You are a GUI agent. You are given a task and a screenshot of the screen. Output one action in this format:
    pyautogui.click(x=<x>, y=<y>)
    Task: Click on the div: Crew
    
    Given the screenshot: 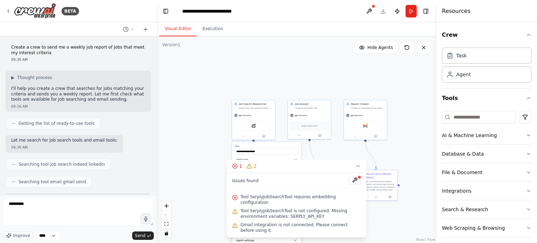 What is the action you would take?
    pyautogui.click(x=486, y=66)
    